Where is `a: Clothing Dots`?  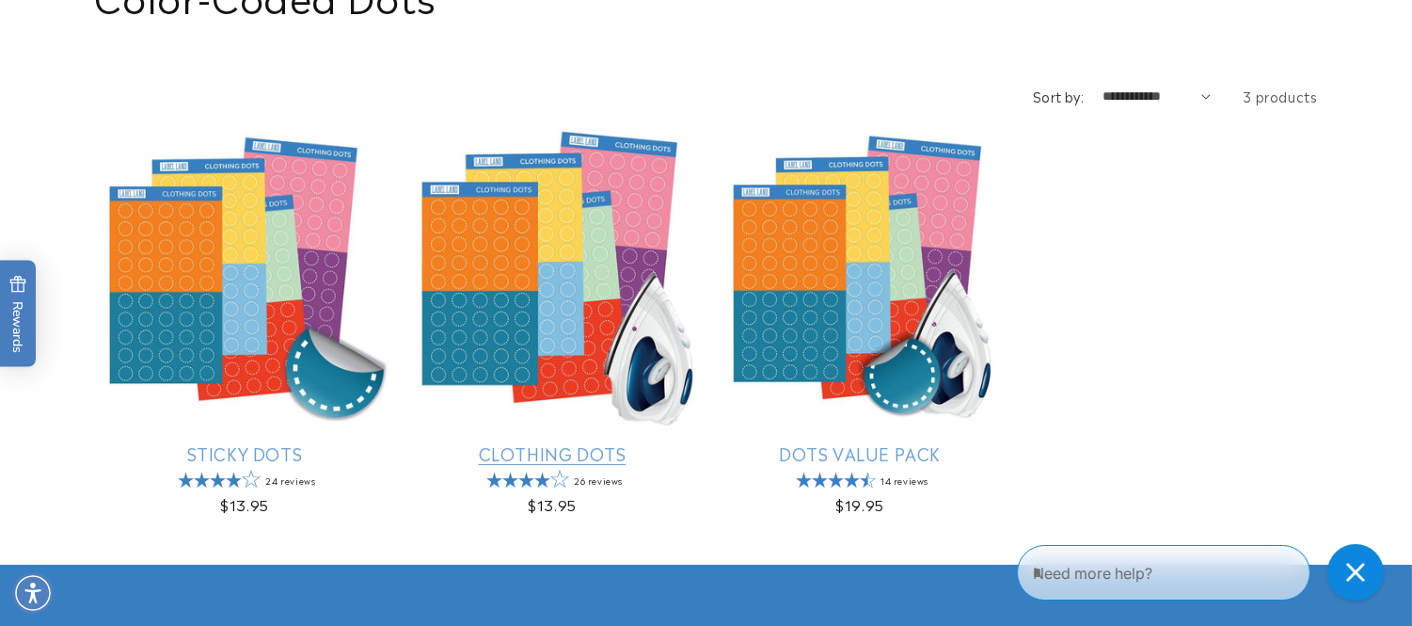 a: Clothing Dots is located at coordinates (552, 453).